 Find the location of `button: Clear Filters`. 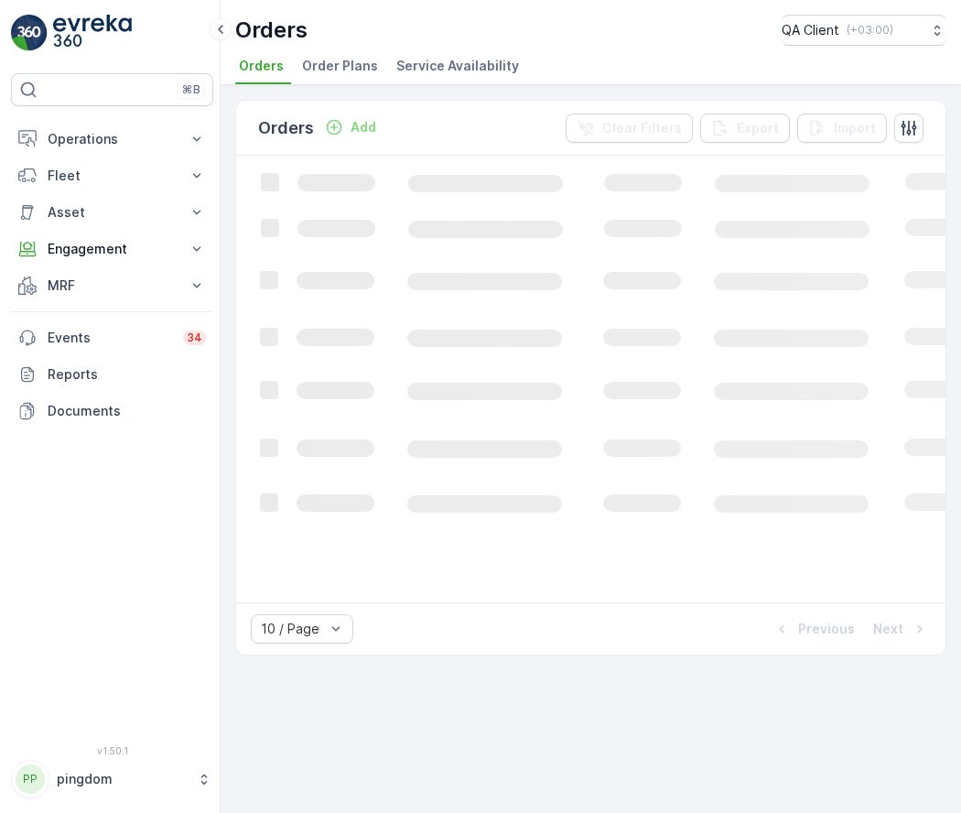

button: Clear Filters is located at coordinates (629, 128).